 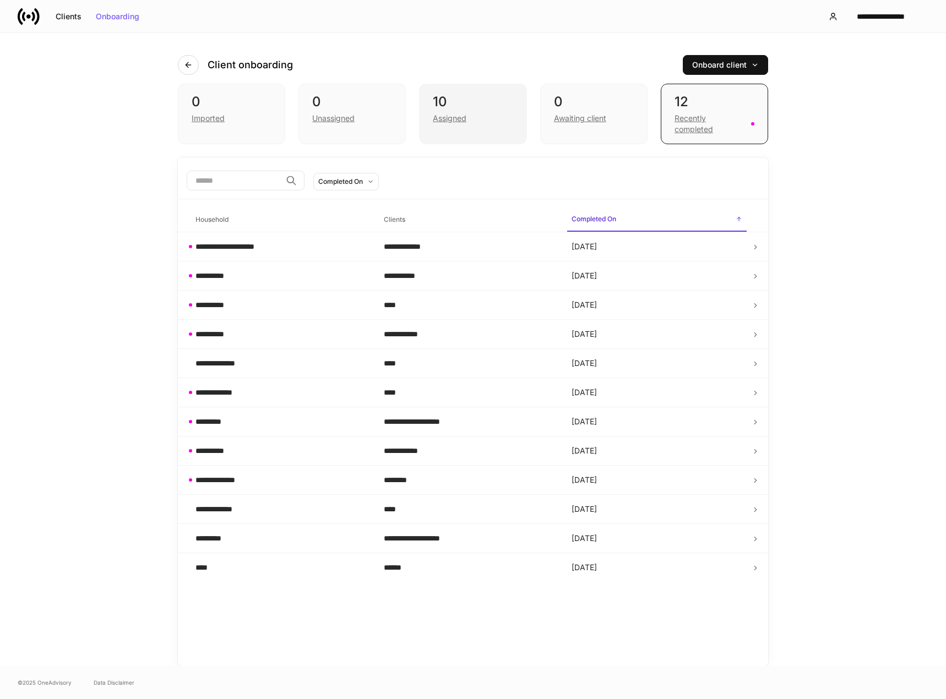 I want to click on h6: Household, so click(x=212, y=219).